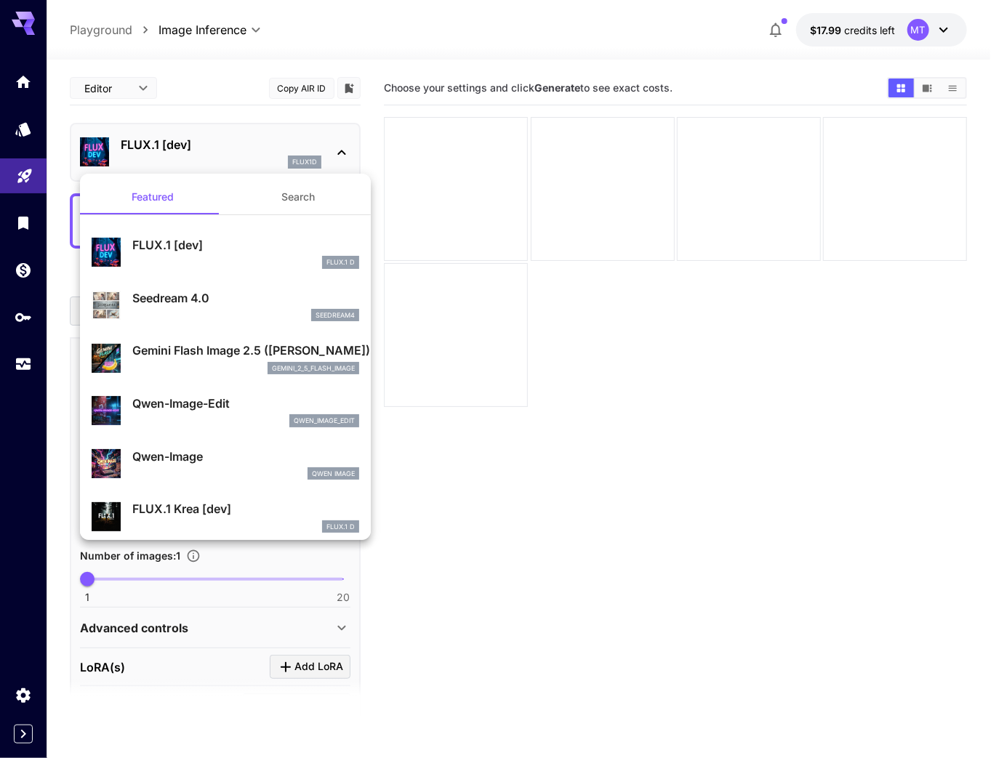 The width and height of the screenshot is (999, 758). What do you see at coordinates (324, 421) in the screenshot?
I see `p: qwen_image_edit` at bounding box center [324, 421].